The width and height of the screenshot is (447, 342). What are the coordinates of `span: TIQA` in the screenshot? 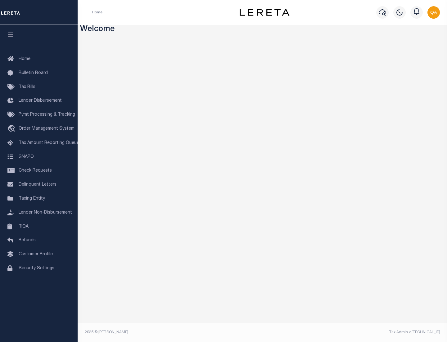 It's located at (24, 226).